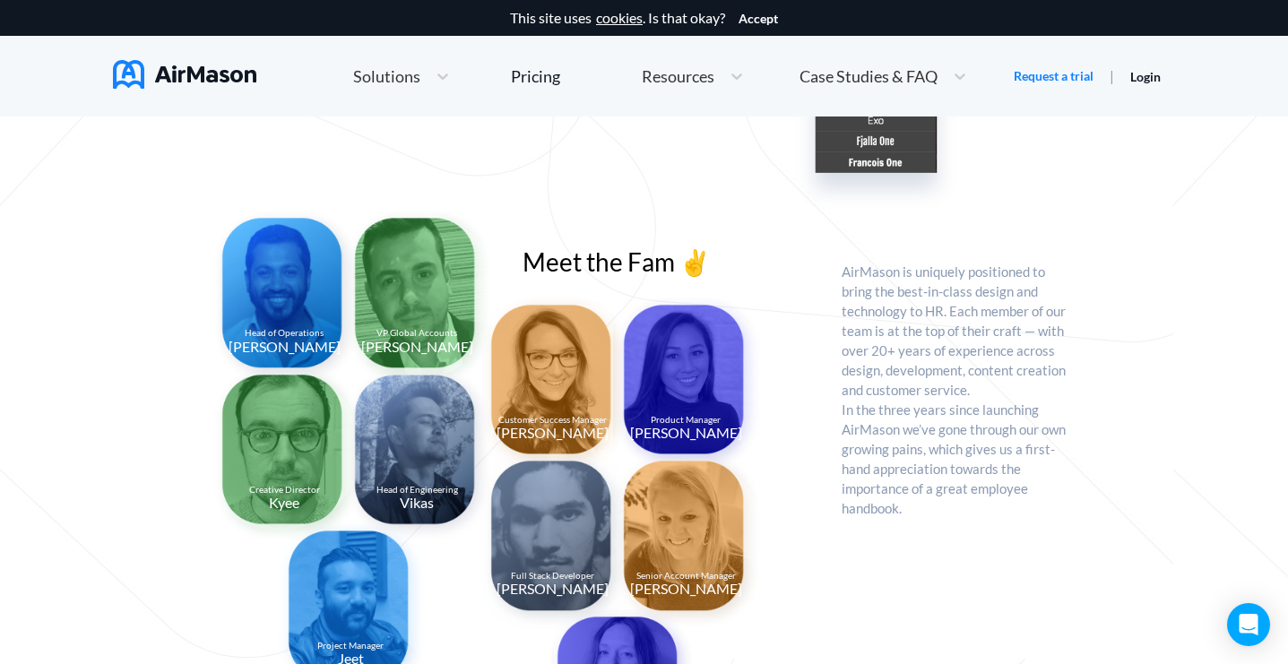 The height and width of the screenshot is (664, 1288). Describe the element at coordinates (386, 76) in the screenshot. I see `span: Solutions` at that location.